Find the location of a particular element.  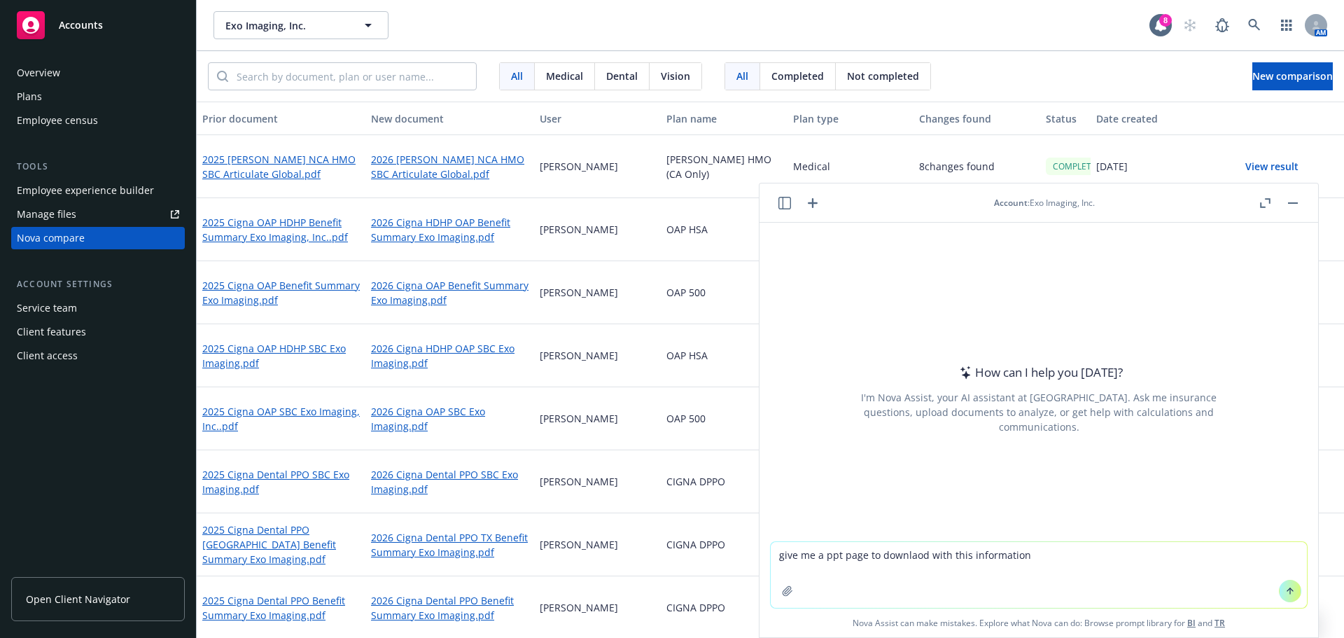

div: Employee experience builder is located at coordinates (85, 190).